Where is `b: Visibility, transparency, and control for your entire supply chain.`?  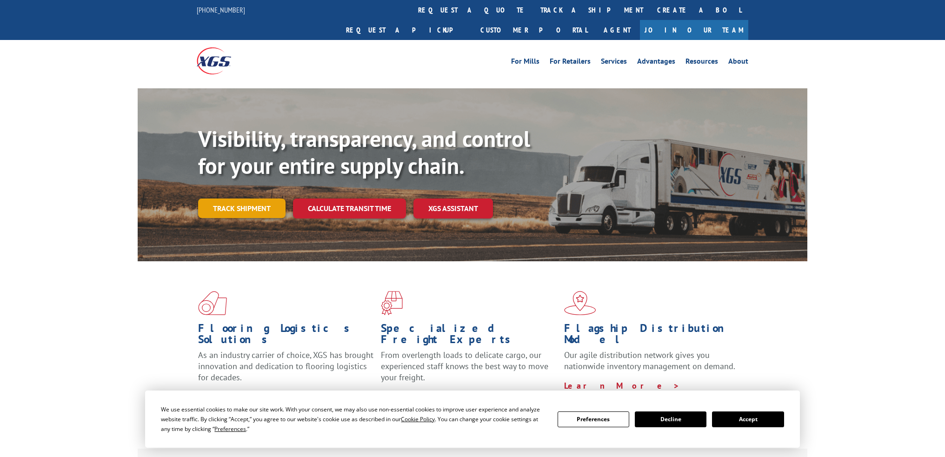
b: Visibility, transparency, and control for your entire supply chain. is located at coordinates (364, 152).